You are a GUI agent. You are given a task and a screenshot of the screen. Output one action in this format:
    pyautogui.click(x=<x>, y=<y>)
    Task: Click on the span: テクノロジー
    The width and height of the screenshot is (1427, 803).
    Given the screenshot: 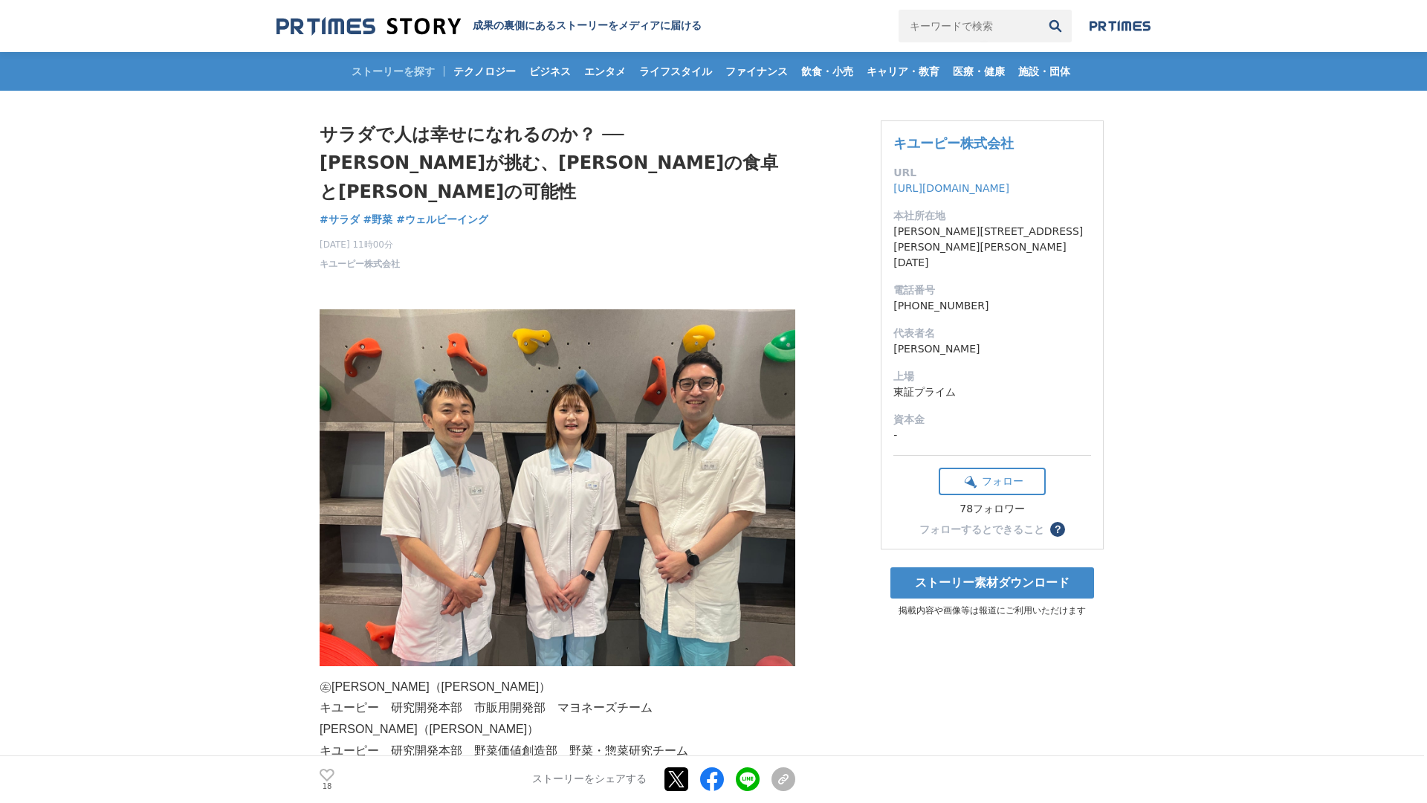 What is the action you would take?
    pyautogui.click(x=485, y=71)
    